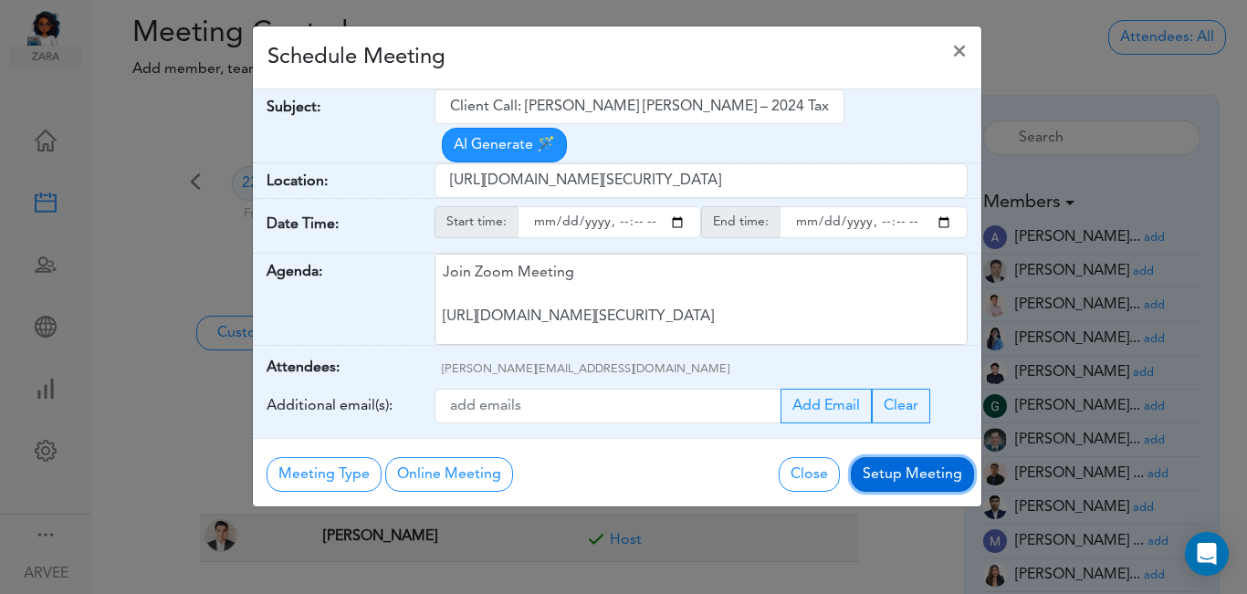 The image size is (1247, 594). What do you see at coordinates (609, 222) in the screenshot?
I see `input: starttime` at bounding box center [609, 222].